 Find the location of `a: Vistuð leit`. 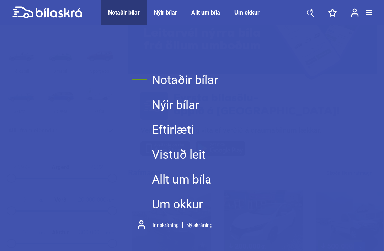

a: Vistuð leit is located at coordinates (185, 155).